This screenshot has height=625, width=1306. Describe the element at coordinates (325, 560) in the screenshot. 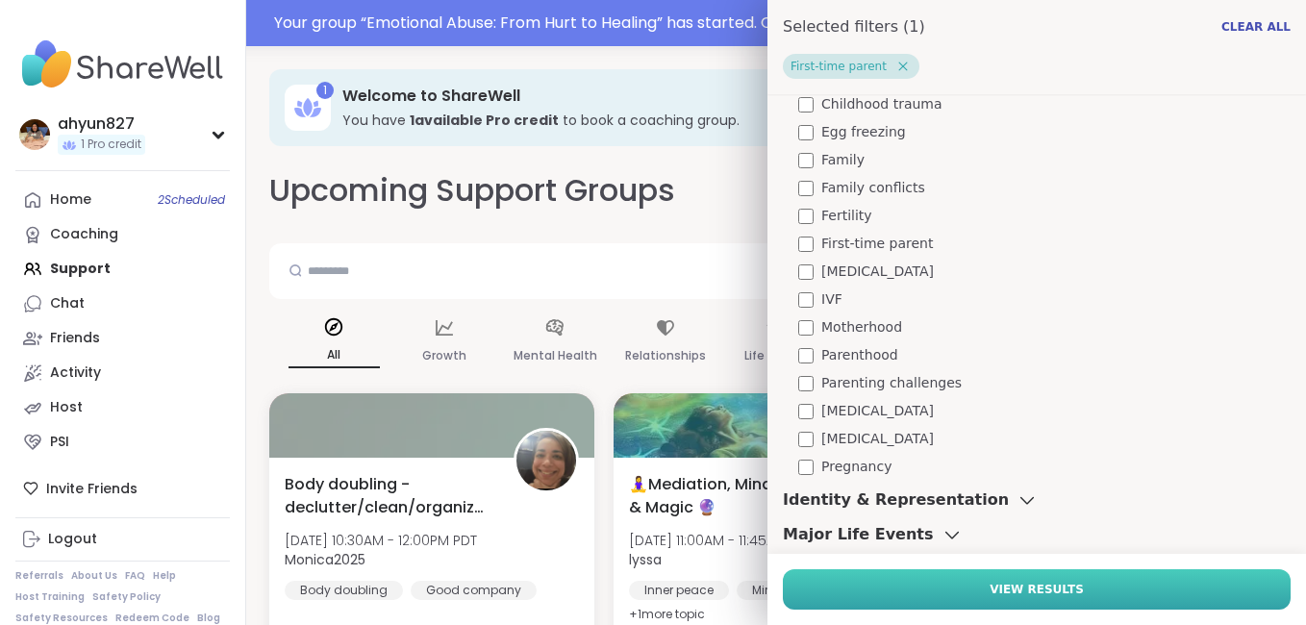

I see `b: Monica2025` at that location.